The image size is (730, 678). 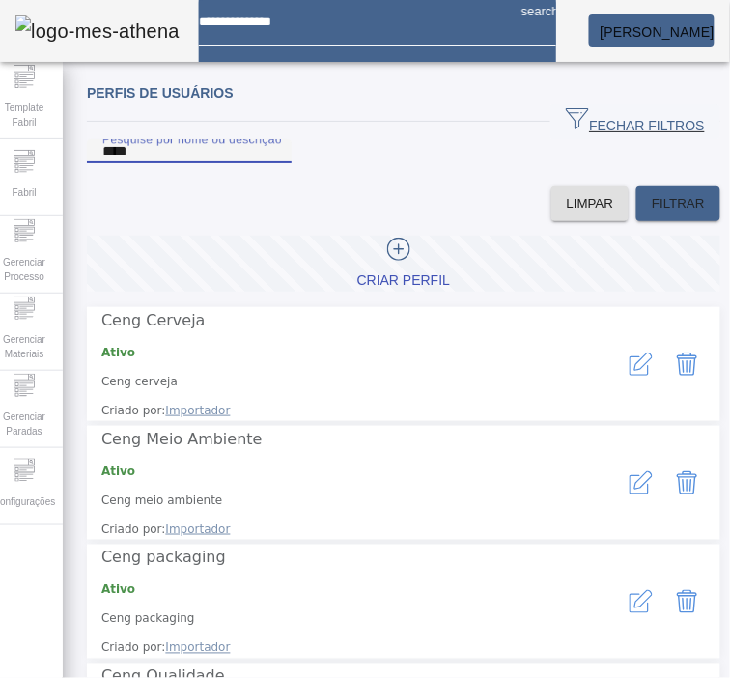 I want to click on span: Ceng Meio Ambiente, so click(x=182, y=438).